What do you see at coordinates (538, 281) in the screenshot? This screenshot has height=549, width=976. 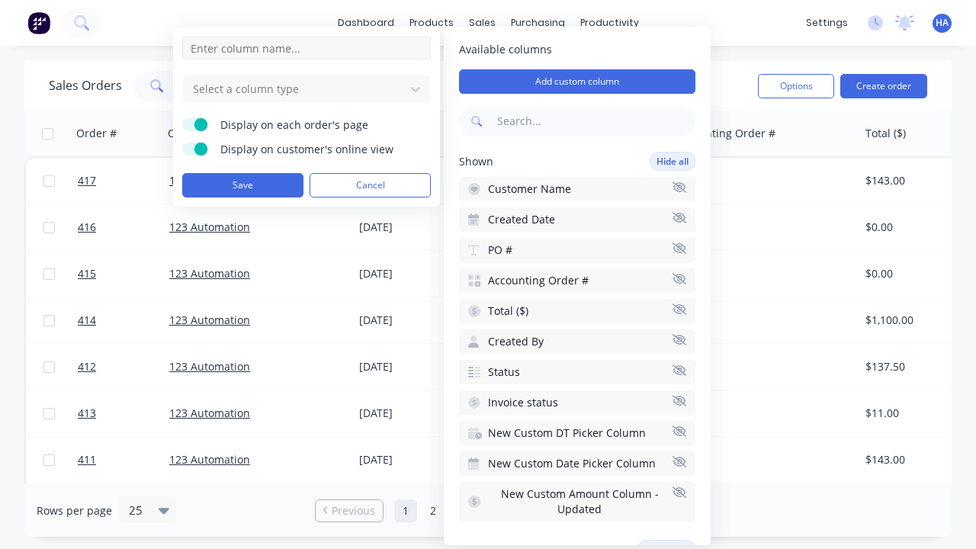 I see `span: Accounting Order #` at bounding box center [538, 281].